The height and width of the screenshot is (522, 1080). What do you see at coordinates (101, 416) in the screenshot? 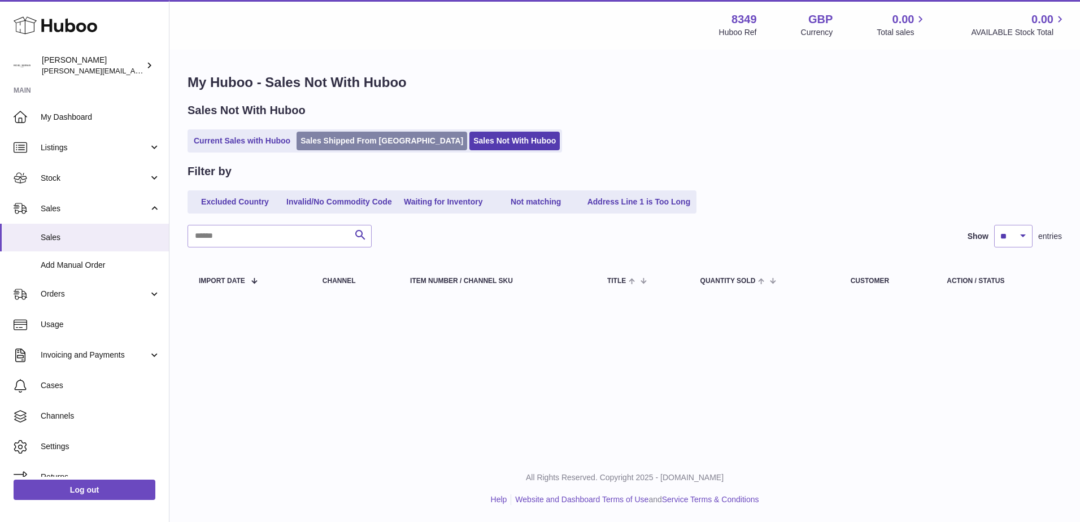
I see `span: Channels` at bounding box center [101, 416].